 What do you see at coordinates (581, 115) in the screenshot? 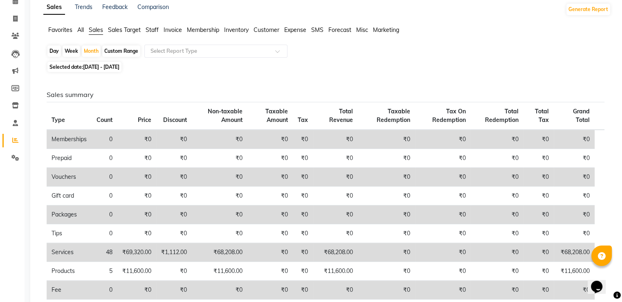
I see `span: Grand Total` at bounding box center [581, 115].